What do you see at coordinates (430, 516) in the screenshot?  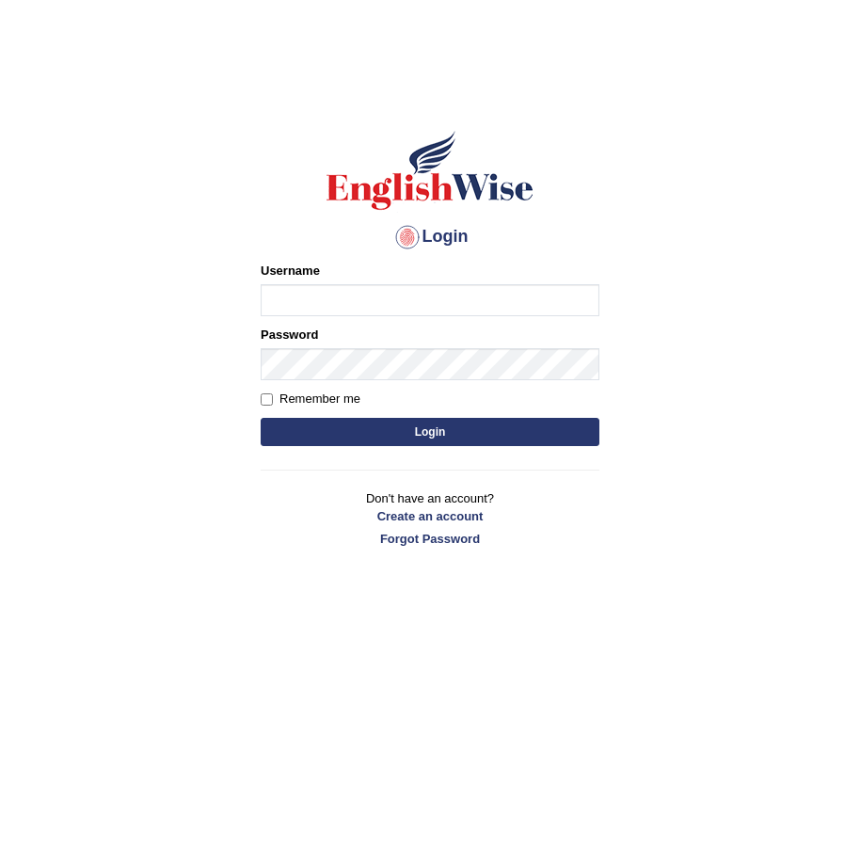 I see `a: Create an account` at bounding box center [430, 516].